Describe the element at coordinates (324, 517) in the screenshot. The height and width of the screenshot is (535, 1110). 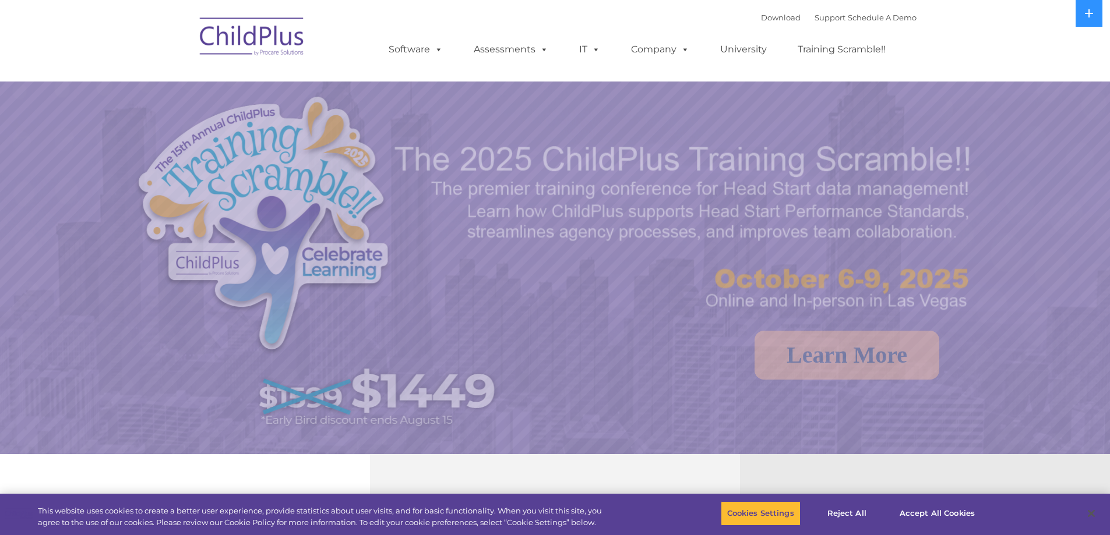
I see `div: This website uses cookies to create a better user experience, provide statistics about user visit...` at that location.